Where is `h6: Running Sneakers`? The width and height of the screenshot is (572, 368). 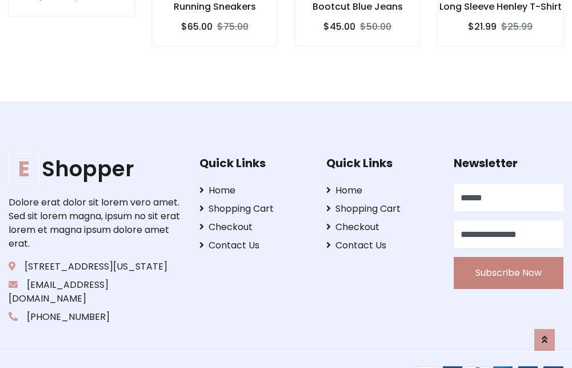
h6: Running Sneakers is located at coordinates (214, 6).